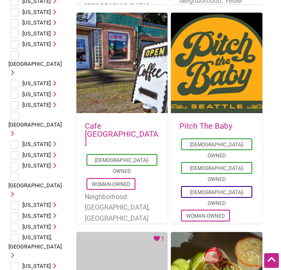 This screenshot has width=281, height=270. What do you see at coordinates (271, 260) in the screenshot?
I see `div: Scroll Back to Top` at bounding box center [271, 260].